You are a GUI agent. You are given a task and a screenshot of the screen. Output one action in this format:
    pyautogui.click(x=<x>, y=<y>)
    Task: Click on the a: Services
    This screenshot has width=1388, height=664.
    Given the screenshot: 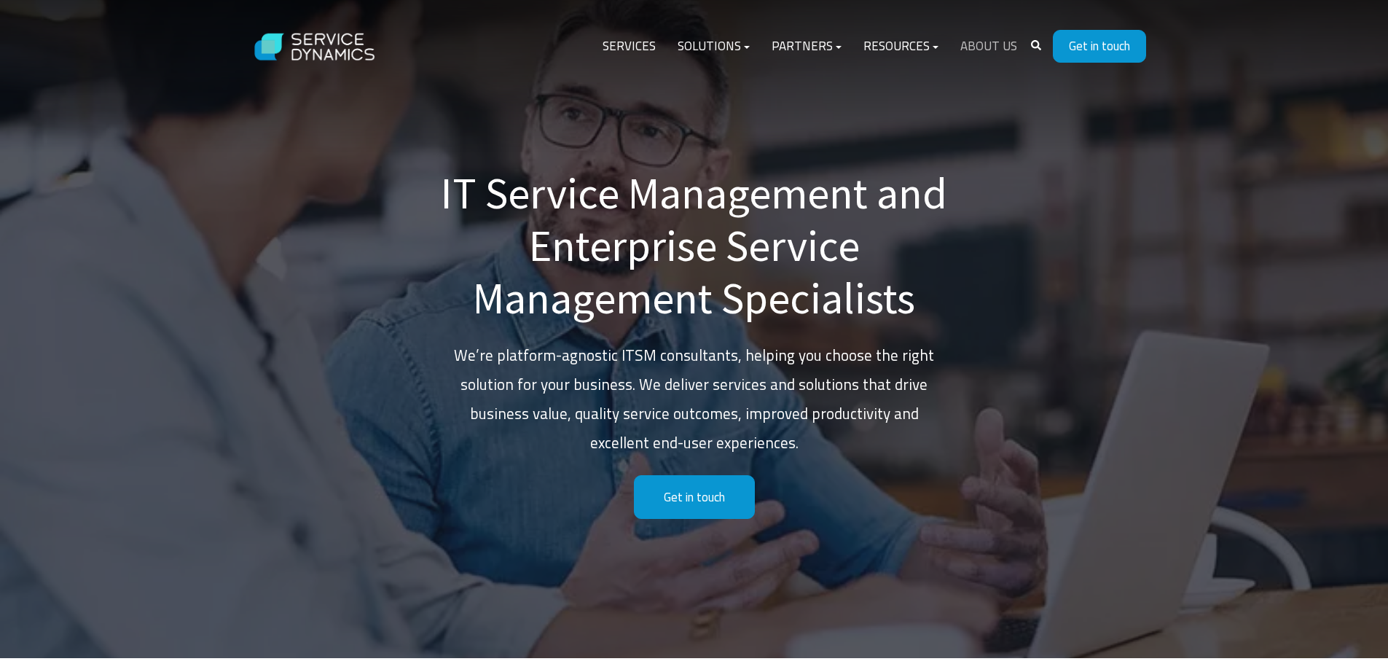 What is the action you would take?
    pyautogui.click(x=629, y=47)
    